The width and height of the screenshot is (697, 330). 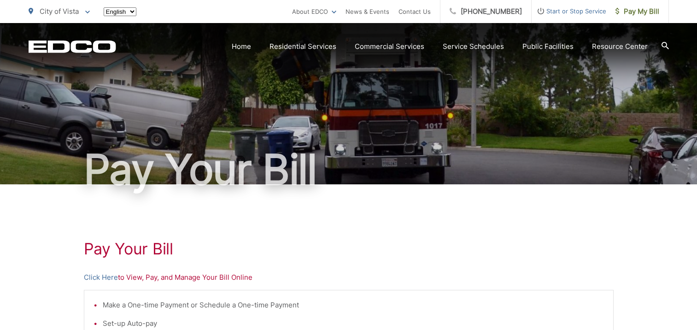 What do you see at coordinates (101, 277) in the screenshot?
I see `a: Click Here` at bounding box center [101, 277].